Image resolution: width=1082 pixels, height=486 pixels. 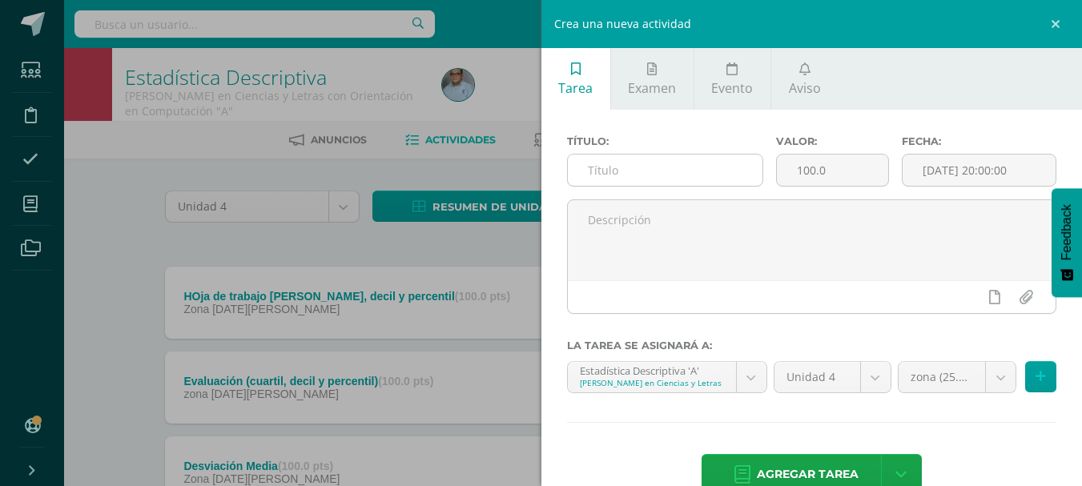 What do you see at coordinates (652, 369) in the screenshot?
I see `div: Estadística Descriptiva 'A'` at bounding box center [652, 369].